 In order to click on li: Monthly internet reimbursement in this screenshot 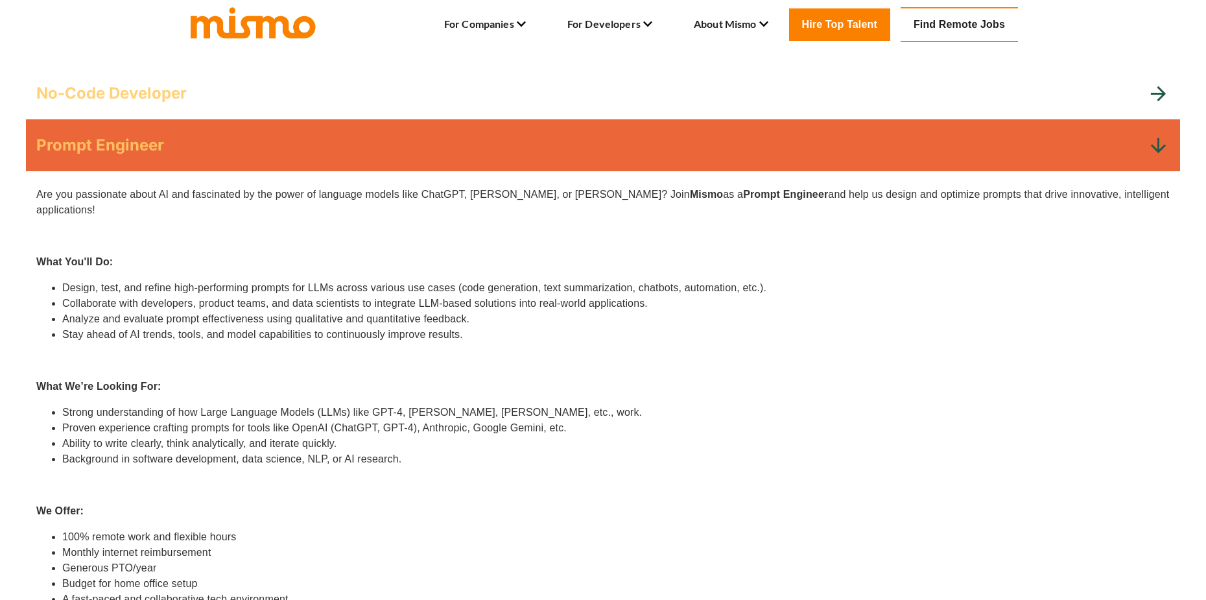, I will do `click(616, 552)`.